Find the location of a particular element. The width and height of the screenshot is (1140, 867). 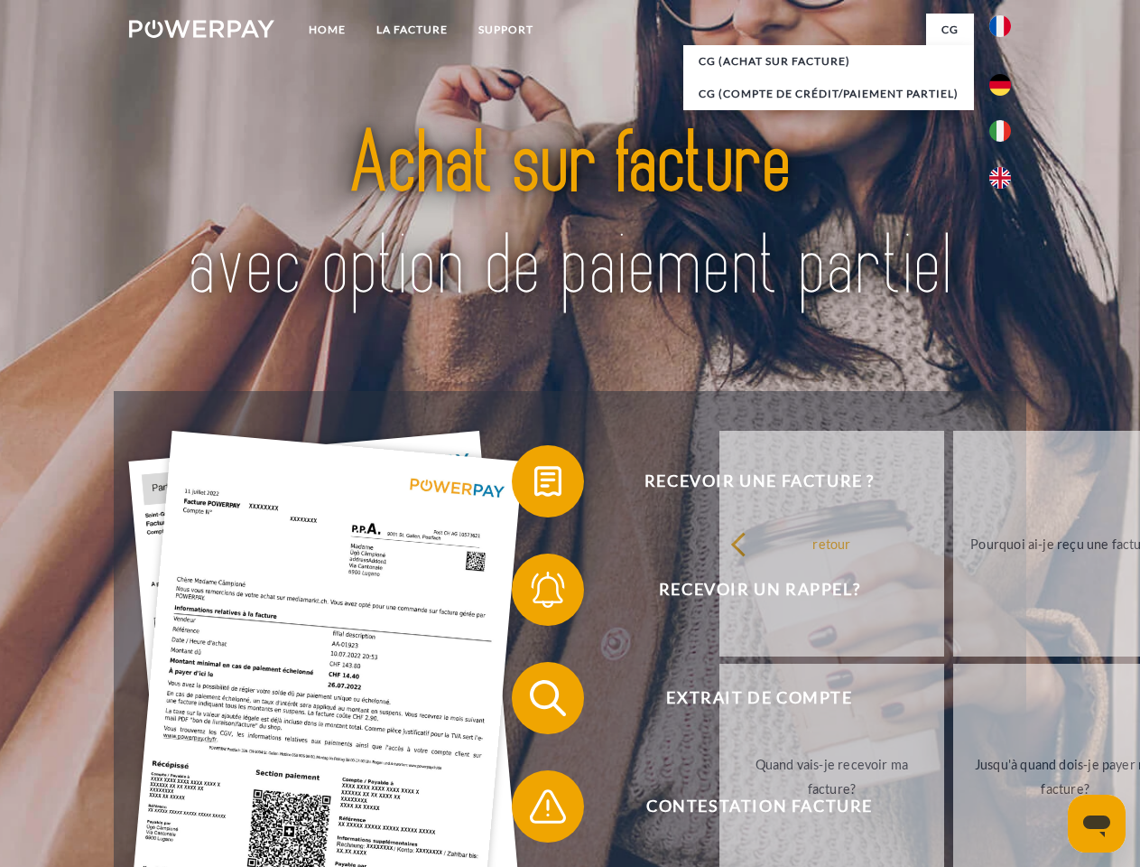

img: title-powerpay_fr.svg is located at coordinates (570, 216).